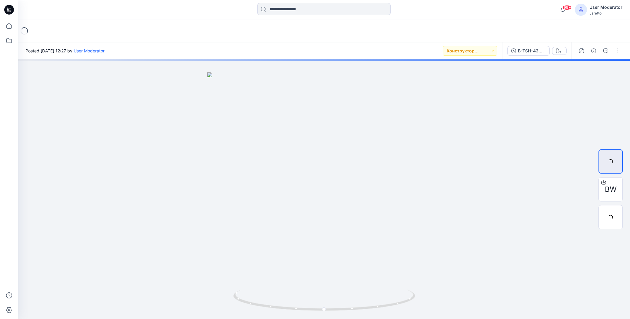  What do you see at coordinates (532, 51) in the screenshot?
I see `div: B-TSH-43.3 Футболка + B-SHT-24.1 Шорты` at bounding box center [532, 51].